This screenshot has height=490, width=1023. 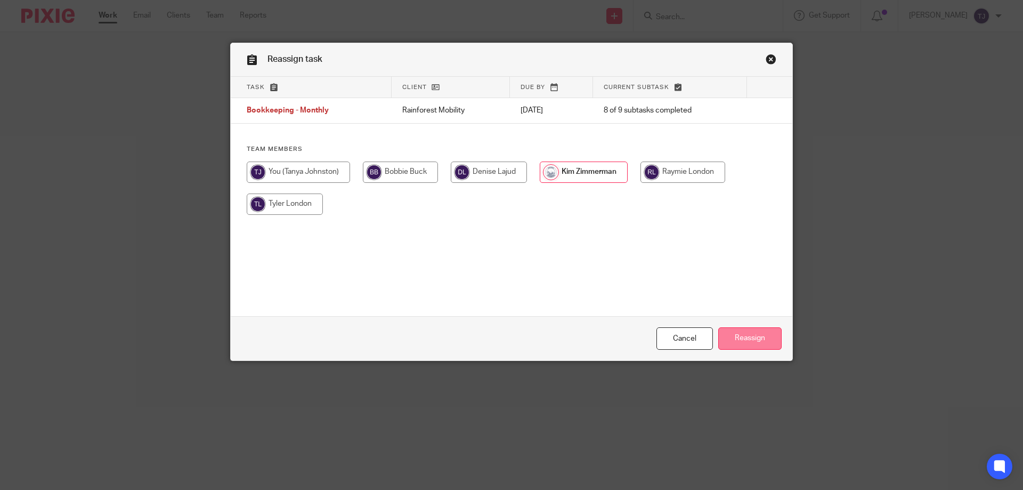 I want to click on span: Task, so click(x=256, y=87).